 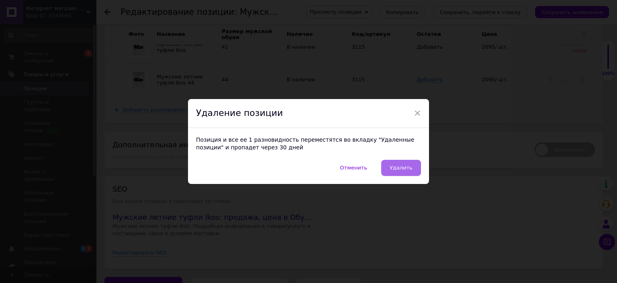 What do you see at coordinates (401, 167) in the screenshot?
I see `span: Удалить` at bounding box center [401, 167].